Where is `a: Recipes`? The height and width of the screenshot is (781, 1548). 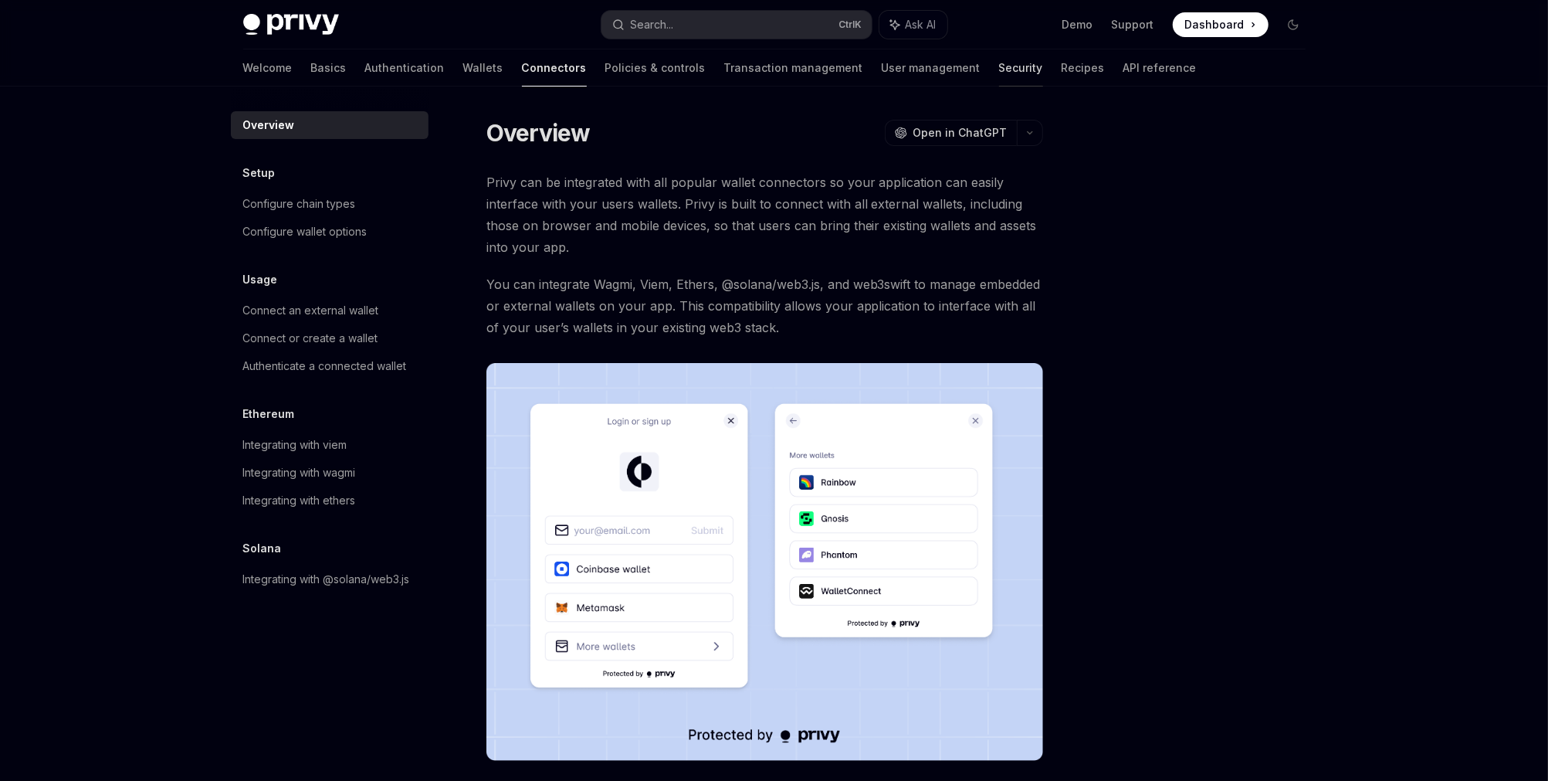 a: Recipes is located at coordinates (1083, 68).